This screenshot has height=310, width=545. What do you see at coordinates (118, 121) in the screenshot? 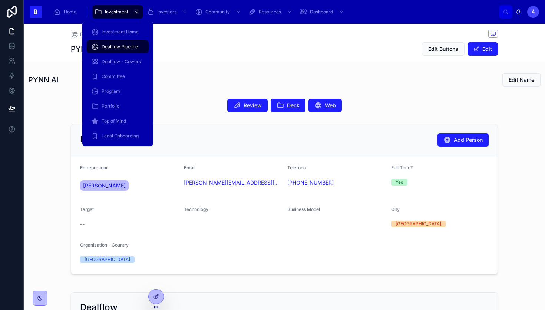
I see `a: Top of Mind` at bounding box center [118, 121].